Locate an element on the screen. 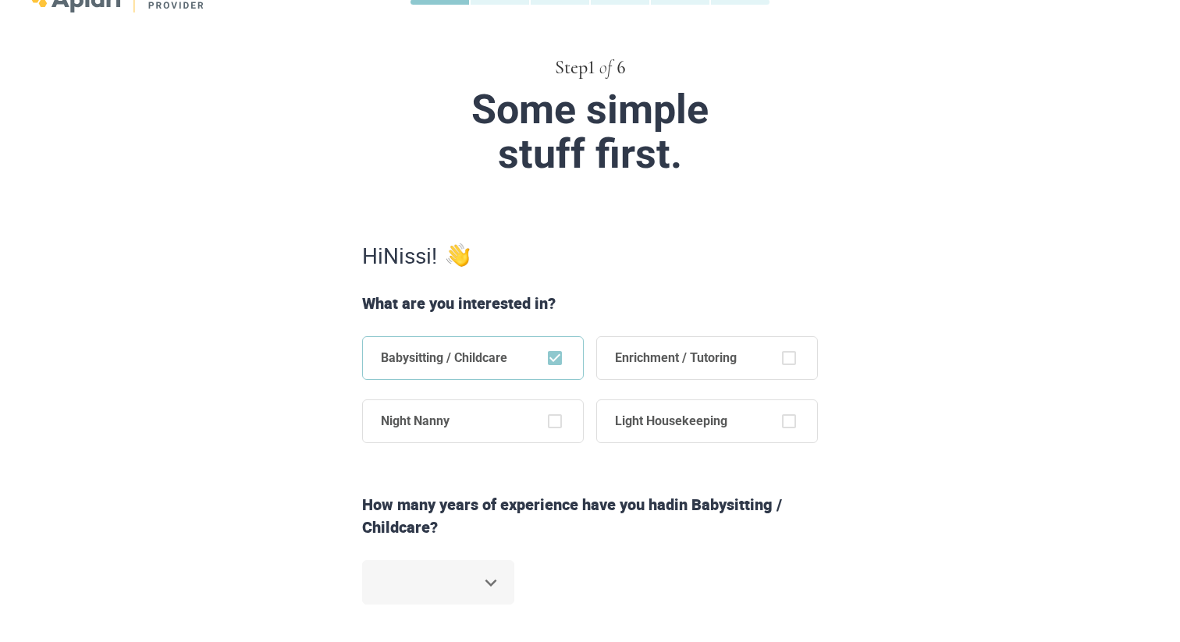 The width and height of the screenshot is (1180, 642). span: Enrichment / Tutoring is located at coordinates (676, 358).